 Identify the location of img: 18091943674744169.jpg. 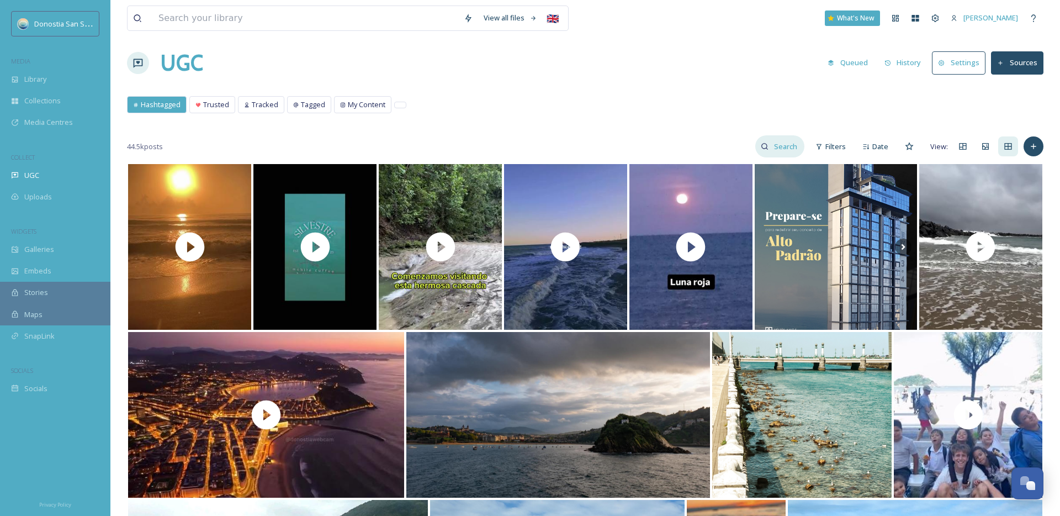
(558, 415).